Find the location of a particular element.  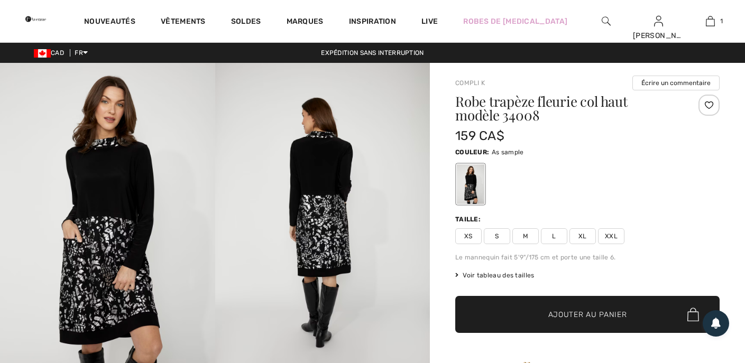

img: Canadian Dollar is located at coordinates (42, 53).